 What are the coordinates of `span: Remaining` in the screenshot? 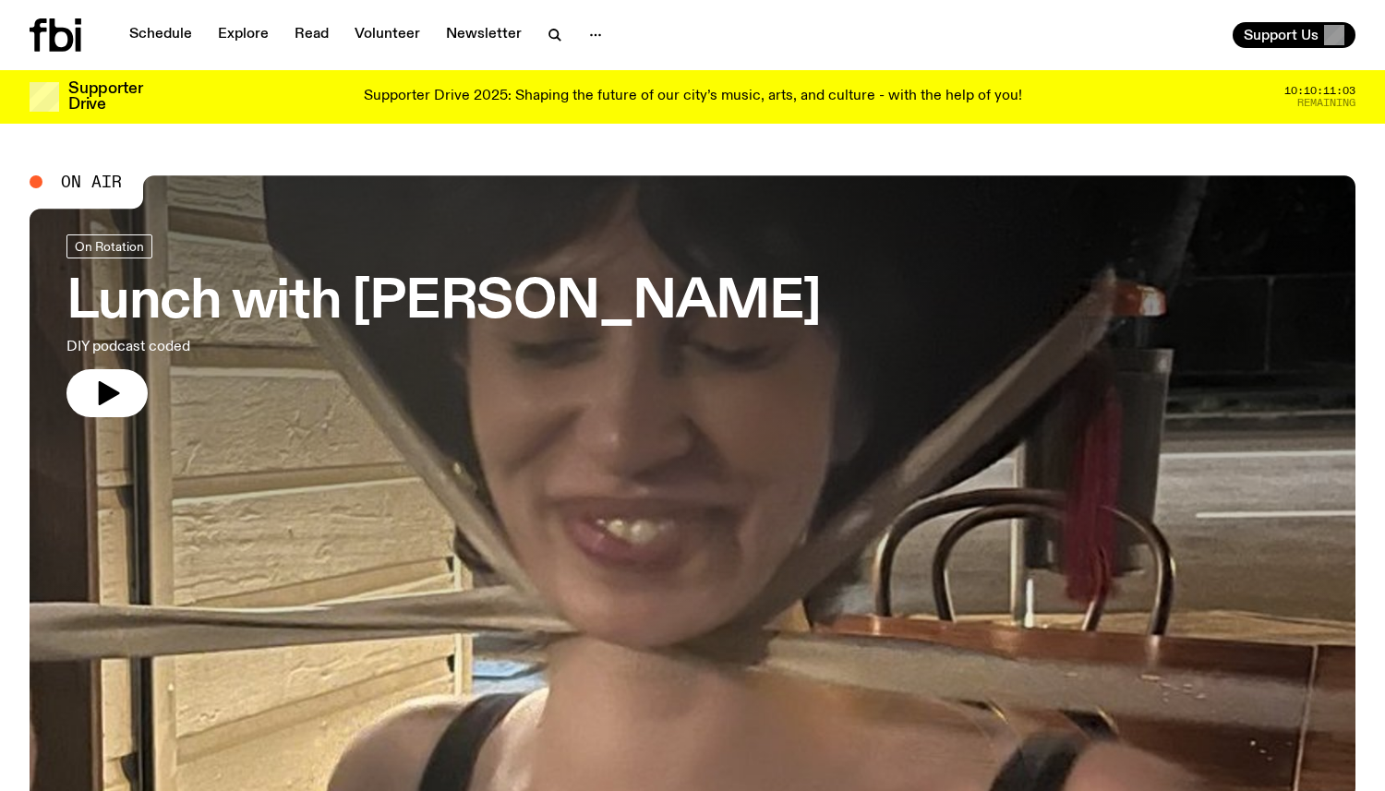 It's located at (1326, 102).